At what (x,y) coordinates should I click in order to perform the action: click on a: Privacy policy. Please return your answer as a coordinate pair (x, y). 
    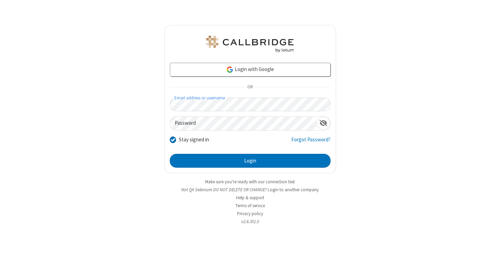
    Looking at the image, I should click on (250, 214).